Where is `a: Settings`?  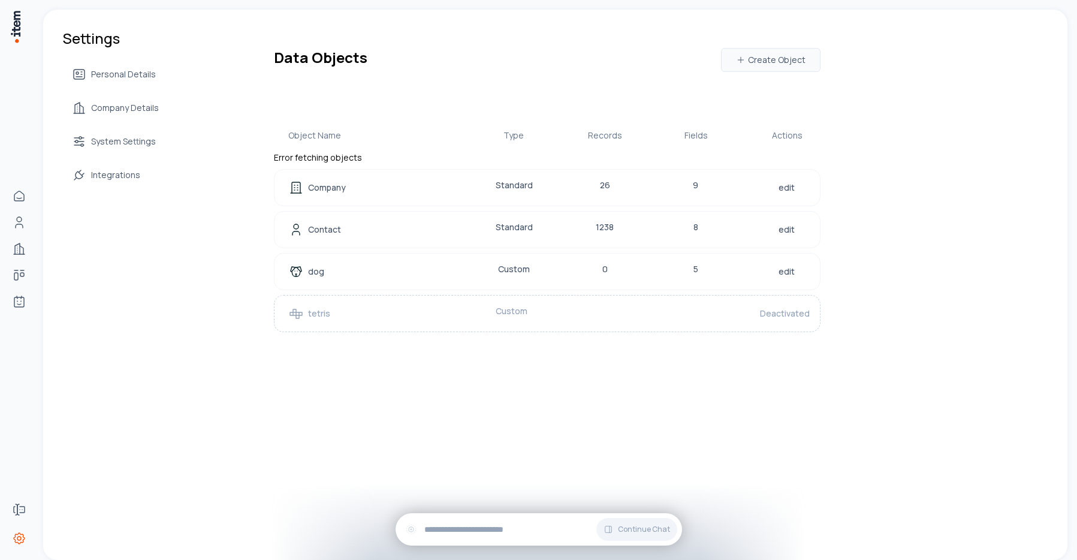 a: Settings is located at coordinates (19, 538).